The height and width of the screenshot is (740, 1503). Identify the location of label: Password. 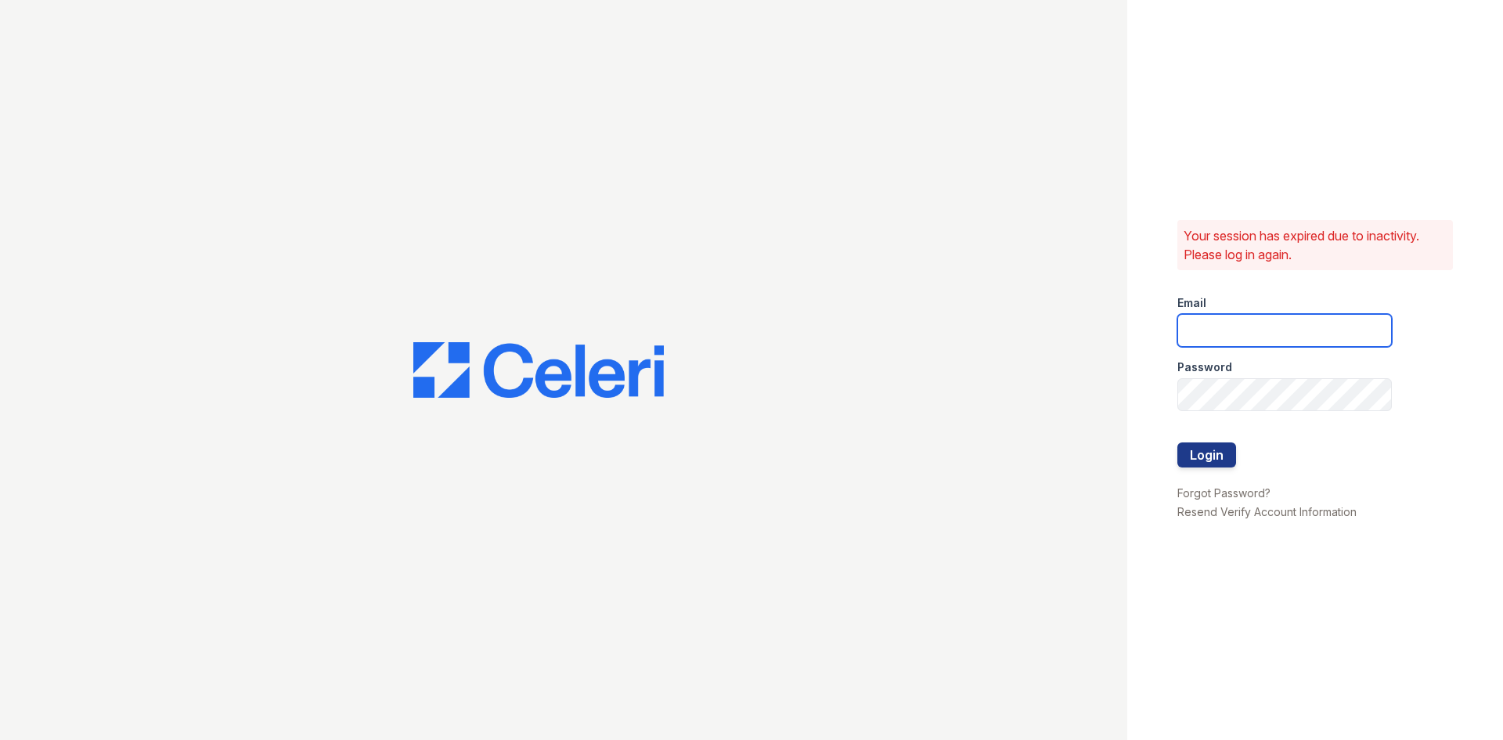
(1205, 367).